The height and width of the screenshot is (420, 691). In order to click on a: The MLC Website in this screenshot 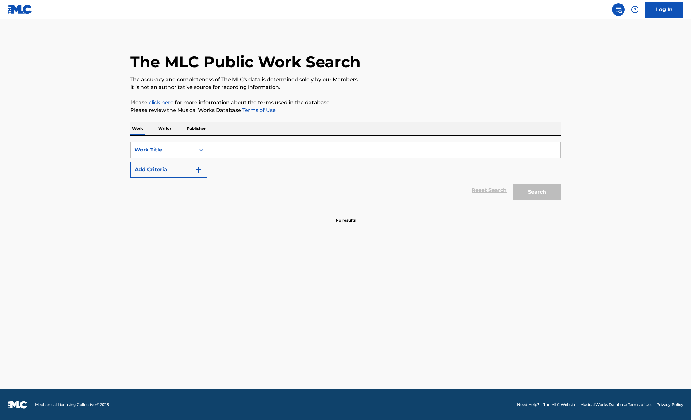, I will do `click(560, 404)`.